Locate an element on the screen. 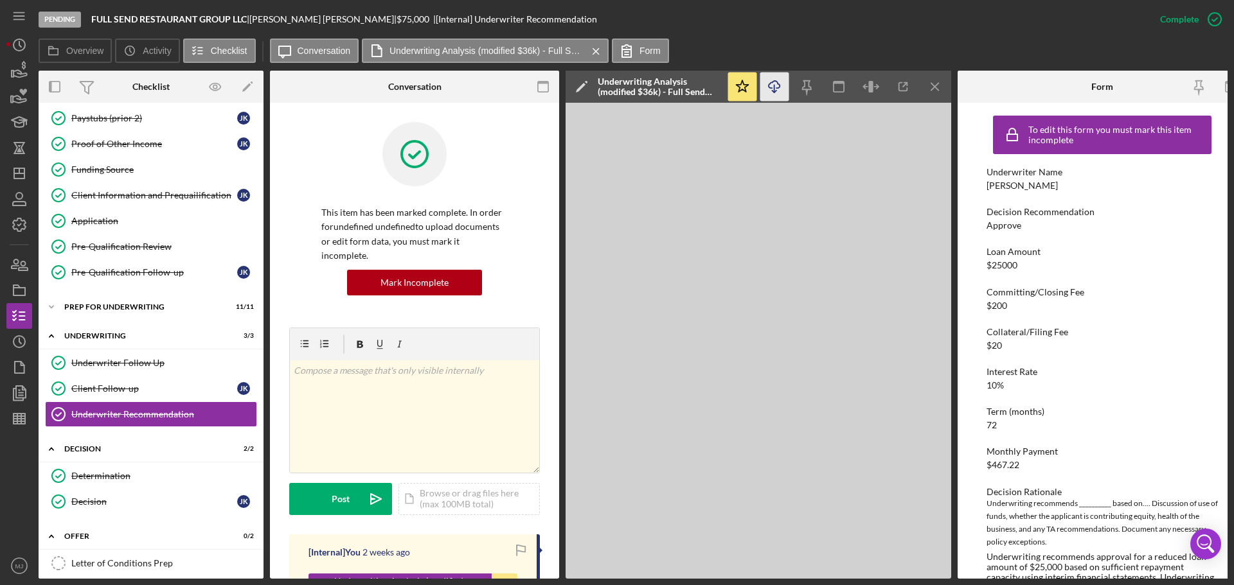  div: Open Intercom Messenger is located at coordinates (1206, 544).